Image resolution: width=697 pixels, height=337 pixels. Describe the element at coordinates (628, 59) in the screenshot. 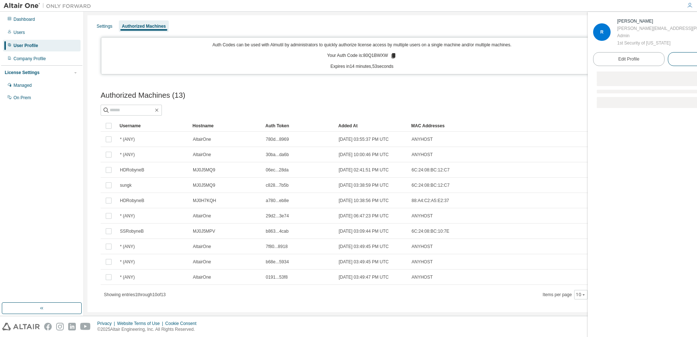

I see `span: Edit Profile` at that location.